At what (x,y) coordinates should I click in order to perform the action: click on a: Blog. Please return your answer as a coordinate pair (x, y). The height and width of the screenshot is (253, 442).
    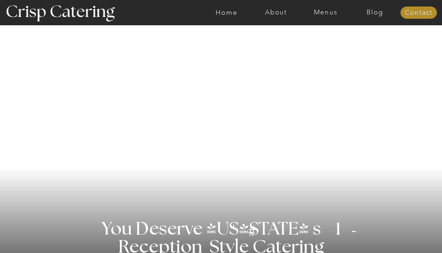
    Looking at the image, I should click on (375, 13).